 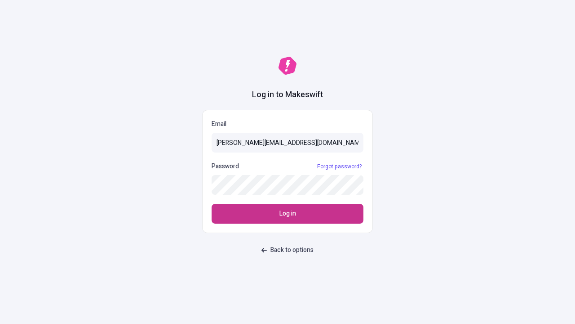 I want to click on h1: Log in to Makeswift, so click(x=288, y=95).